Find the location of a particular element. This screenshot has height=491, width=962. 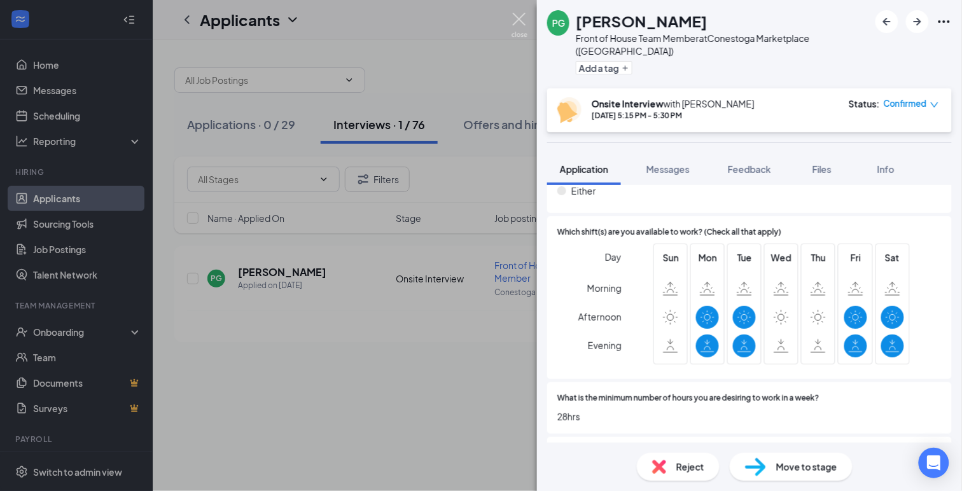

button: ArrowRight is located at coordinates (917, 22).